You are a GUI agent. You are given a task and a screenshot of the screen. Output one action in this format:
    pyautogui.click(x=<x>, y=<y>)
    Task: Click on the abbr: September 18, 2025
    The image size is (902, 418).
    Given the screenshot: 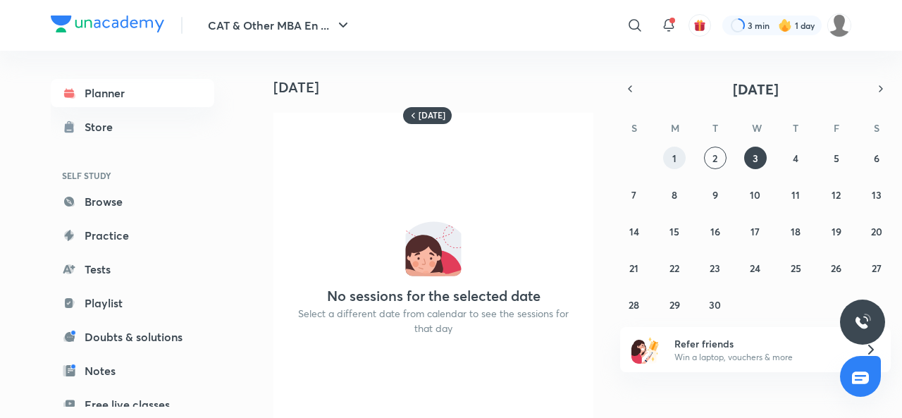 What is the action you would take?
    pyautogui.click(x=796, y=231)
    